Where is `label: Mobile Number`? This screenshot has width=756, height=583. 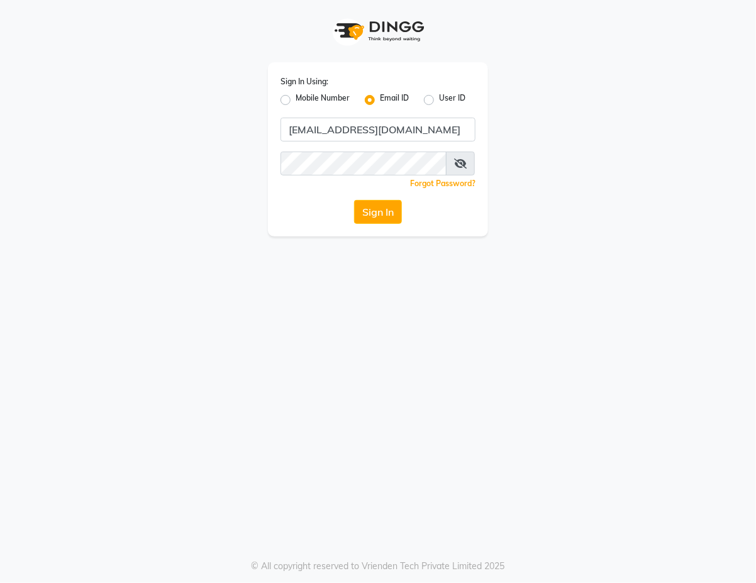 label: Mobile Number is located at coordinates (323, 100).